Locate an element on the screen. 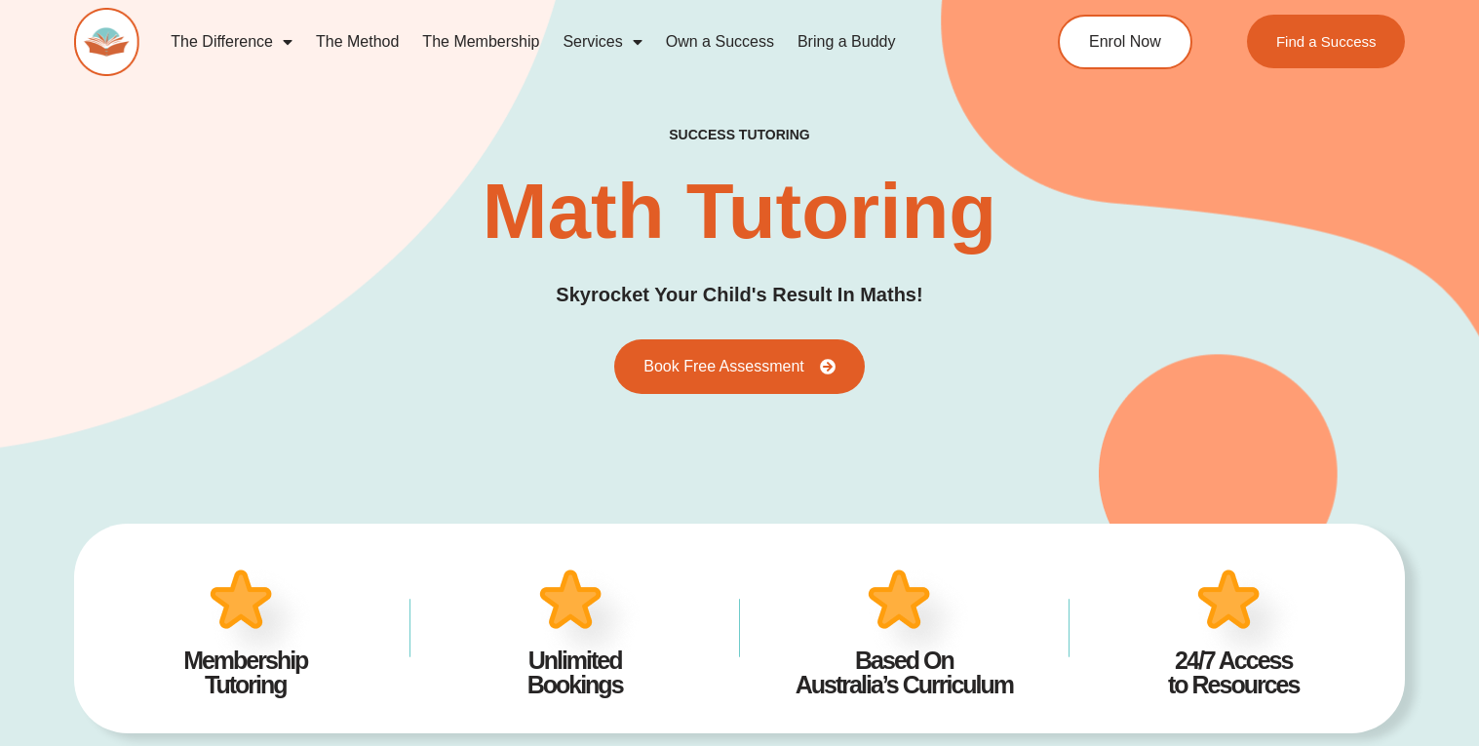 This screenshot has width=1479, height=746. h4: success tutoring is located at coordinates (739, 135).